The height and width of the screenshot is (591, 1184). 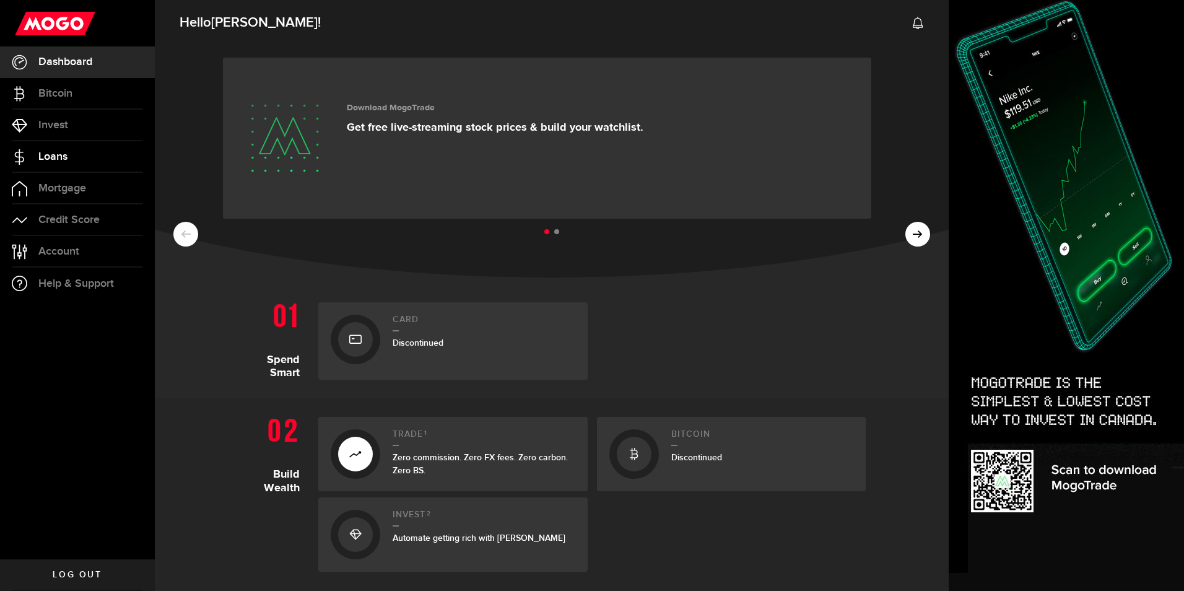 I want to click on sup: 1, so click(x=425, y=433).